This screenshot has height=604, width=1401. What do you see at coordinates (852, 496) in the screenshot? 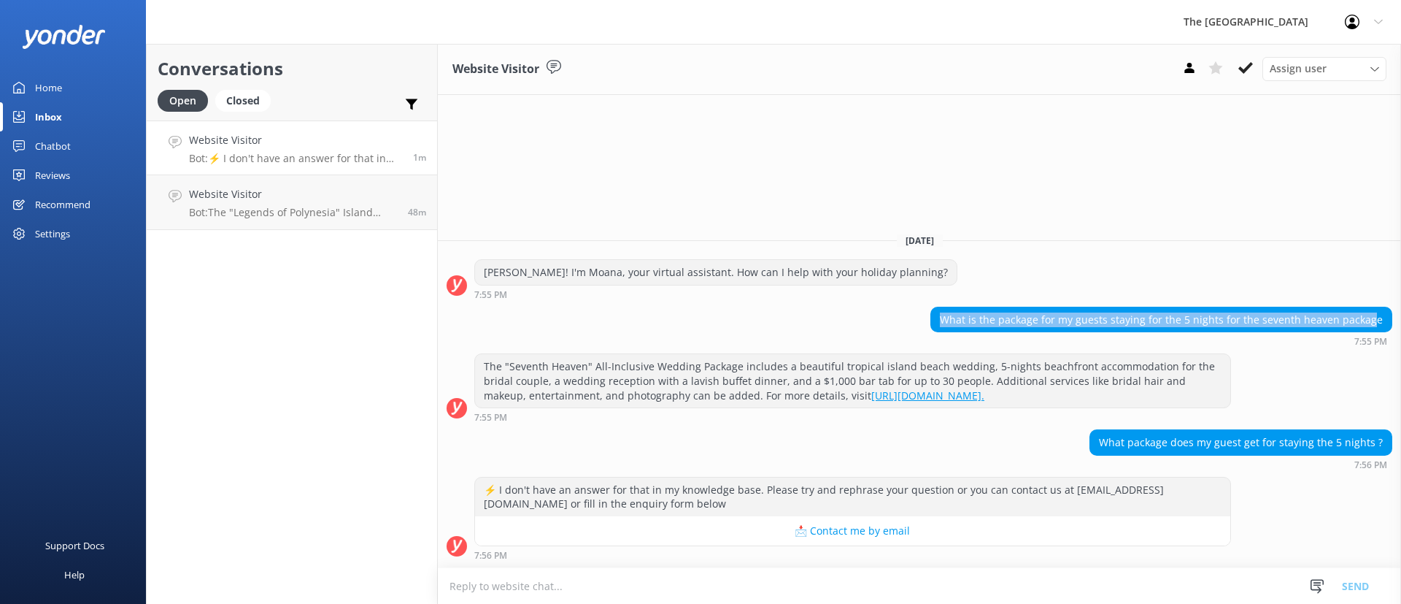
I see `div: ⚡ I don't have an answer for that in my knowledge base. Please try and rephrase your question or ...` at bounding box center [852, 496].